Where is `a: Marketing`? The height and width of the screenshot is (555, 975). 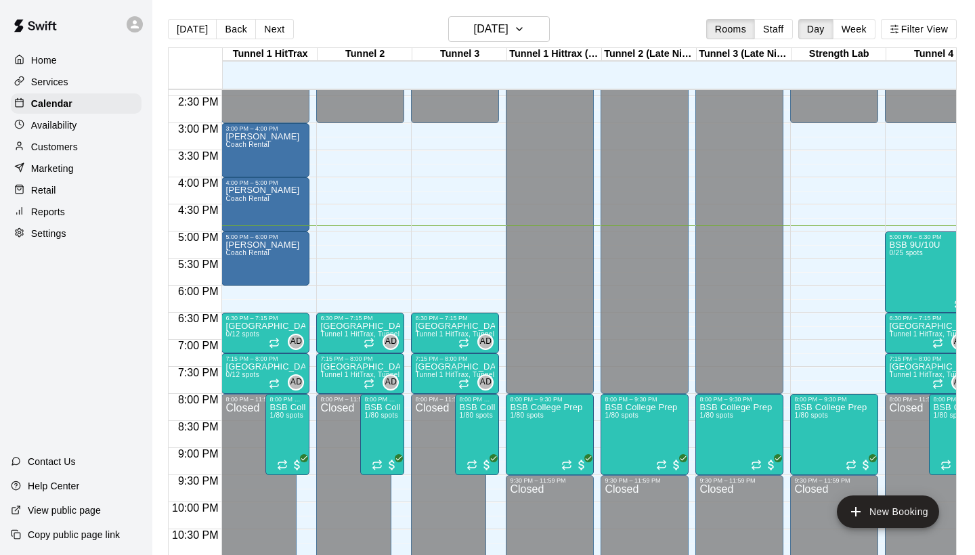
a: Marketing is located at coordinates (76, 169).